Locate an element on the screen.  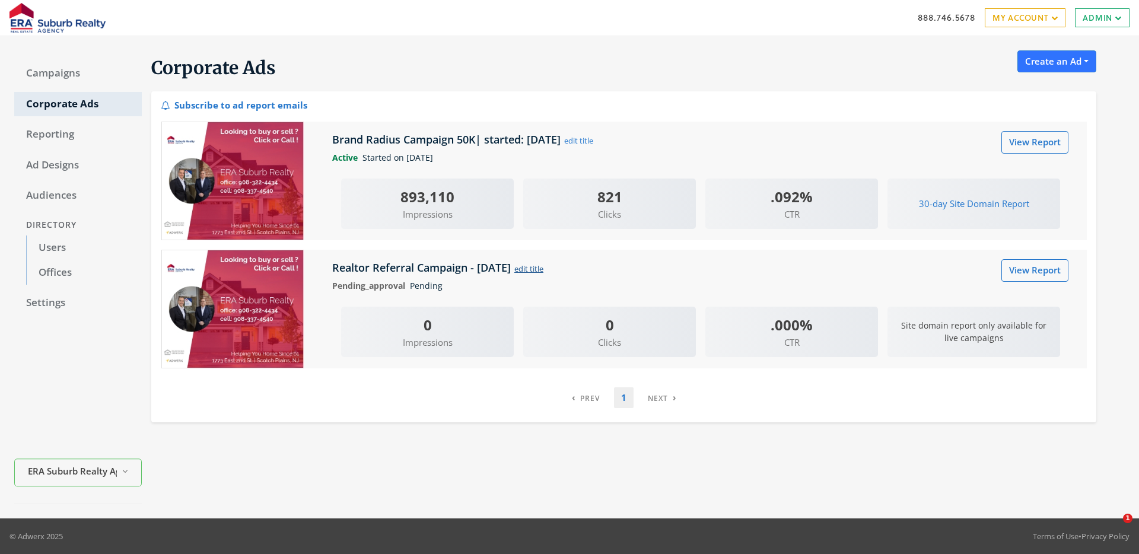
a: Corporate Ads is located at coordinates (78, 104).